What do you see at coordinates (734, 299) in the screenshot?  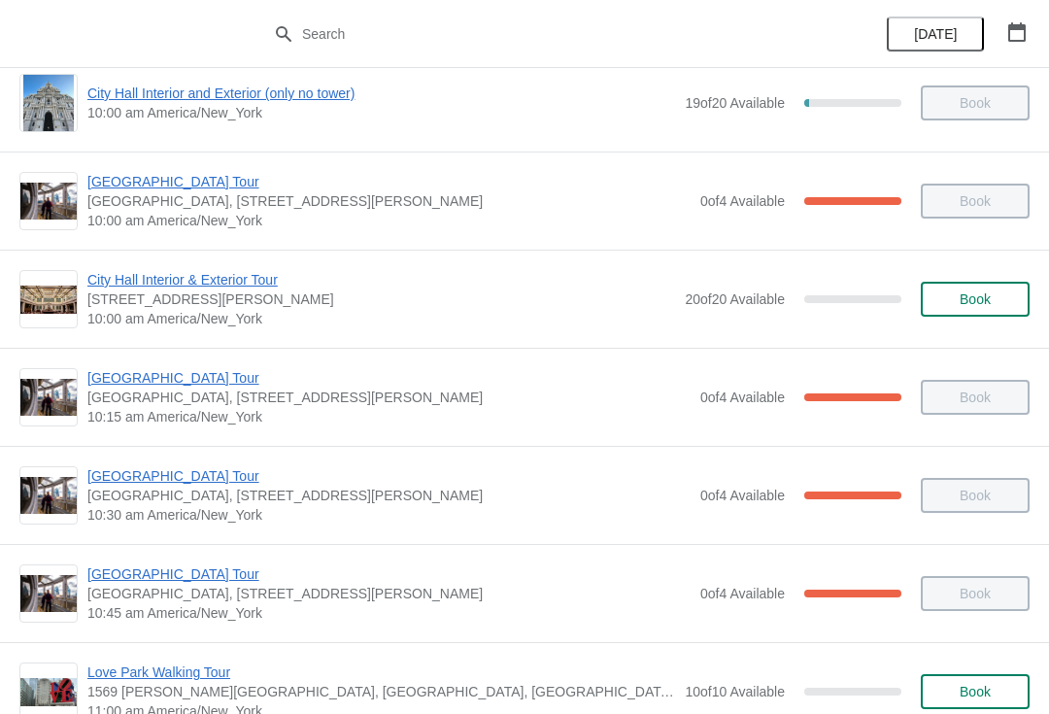 I see `span: 20 of 20 Available` at bounding box center [734, 299].